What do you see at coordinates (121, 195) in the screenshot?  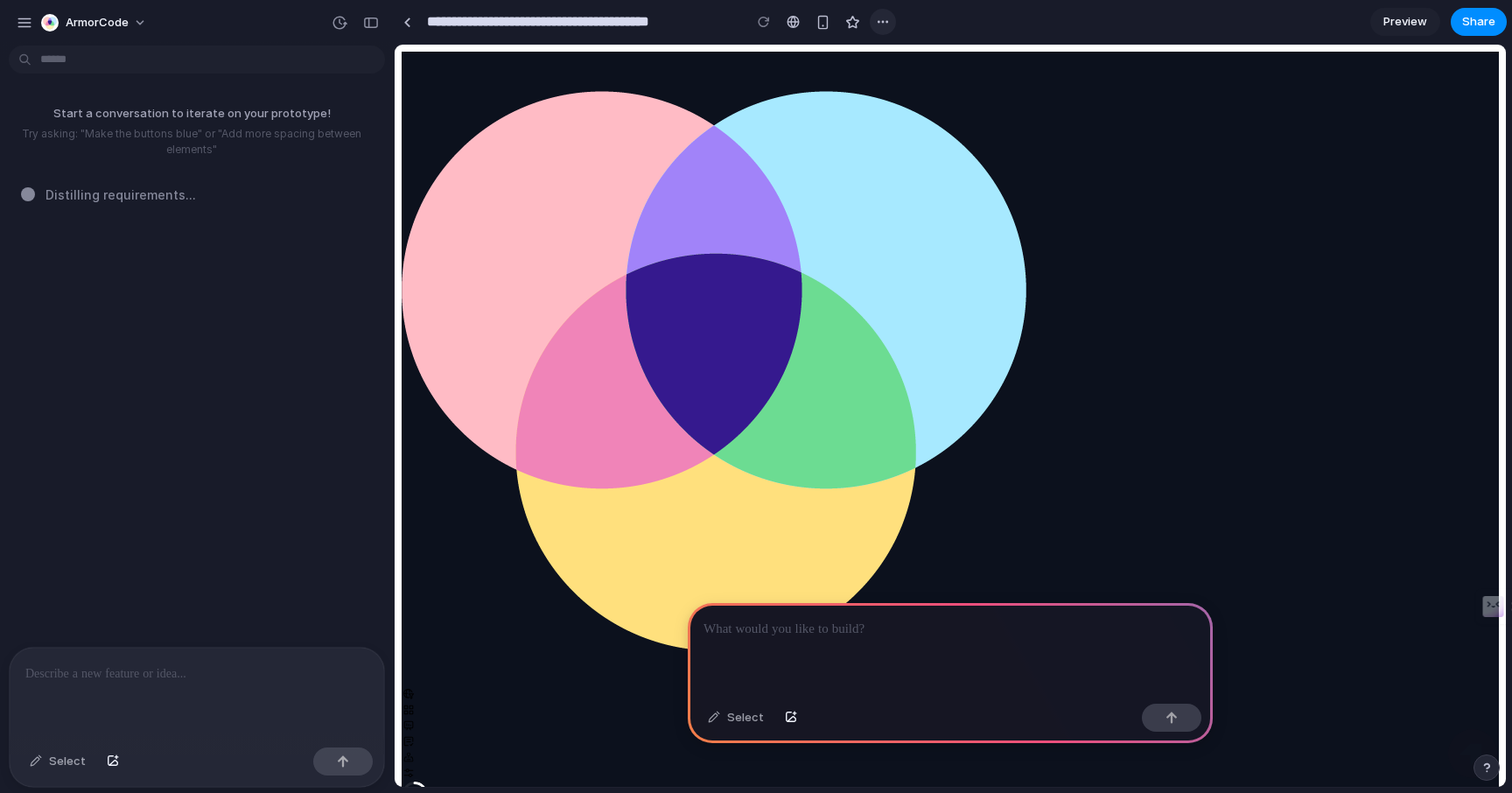 I see `span: Distilling requirements ...` at bounding box center [121, 195].